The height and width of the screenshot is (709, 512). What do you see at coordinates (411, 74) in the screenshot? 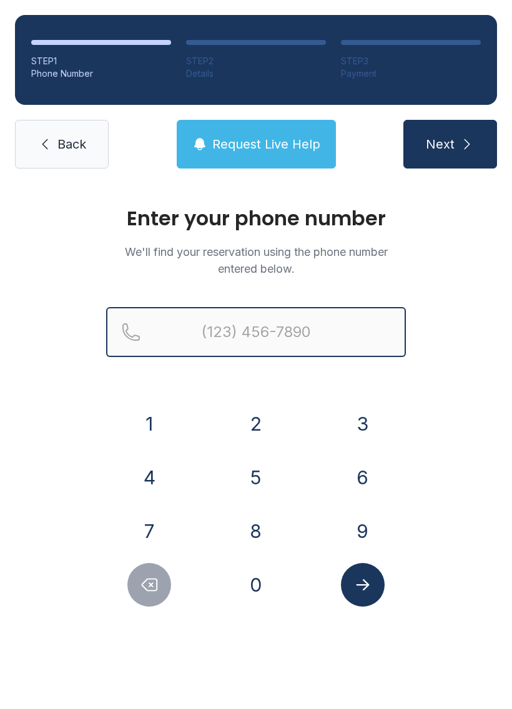
I see `div: Payment` at bounding box center [411, 74].